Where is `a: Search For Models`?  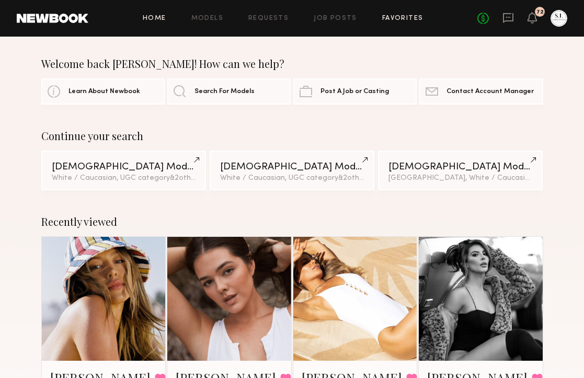 a: Search For Models is located at coordinates (229, 91).